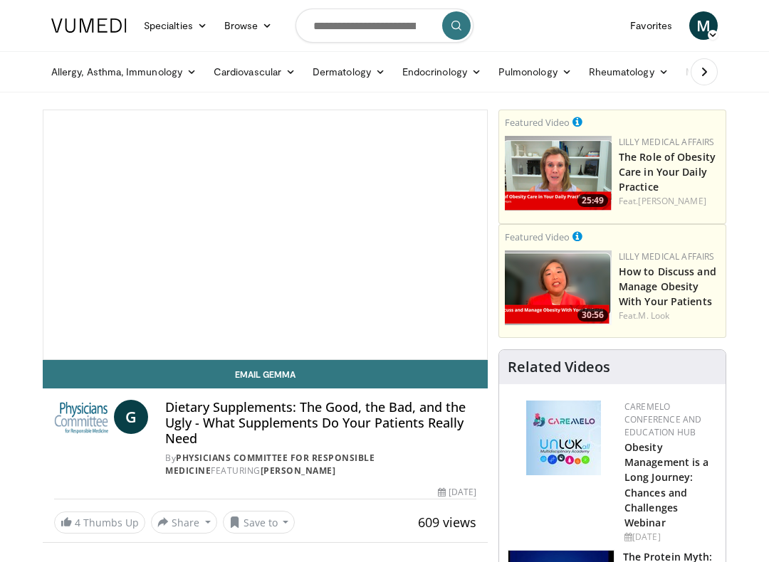 Image resolution: width=769 pixels, height=562 pixels. Describe the element at coordinates (535, 72) in the screenshot. I see `a: Pulmonology` at that location.